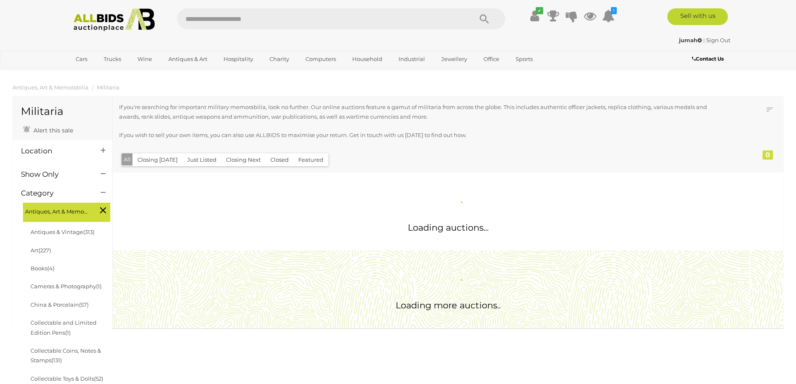 The width and height of the screenshot is (796, 384). Describe the element at coordinates (485, 19) in the screenshot. I see `button: Search` at that location.